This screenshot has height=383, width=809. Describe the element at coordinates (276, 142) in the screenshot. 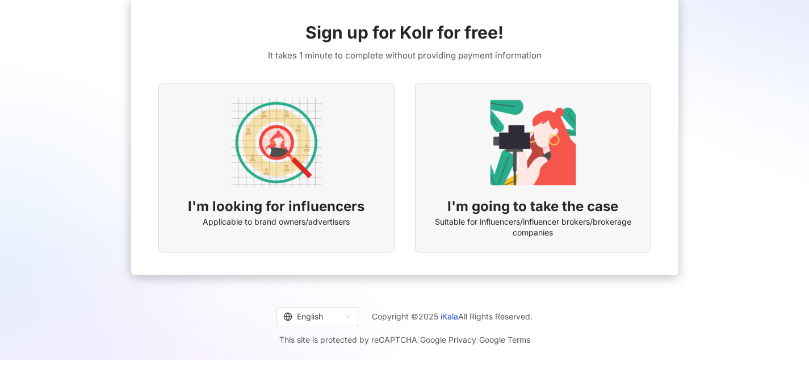

I see `img: AD identity option` at that location.